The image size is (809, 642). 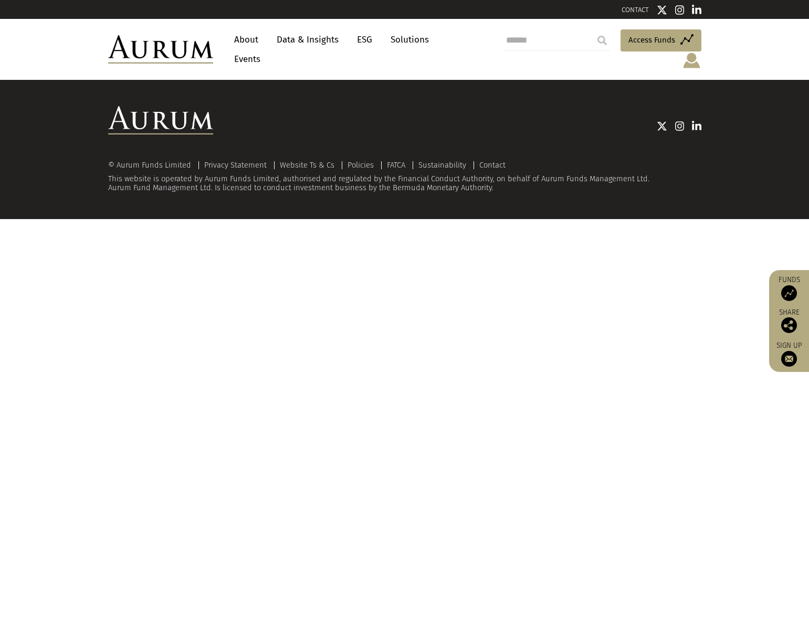 I want to click on input: Submit, so click(x=602, y=40).